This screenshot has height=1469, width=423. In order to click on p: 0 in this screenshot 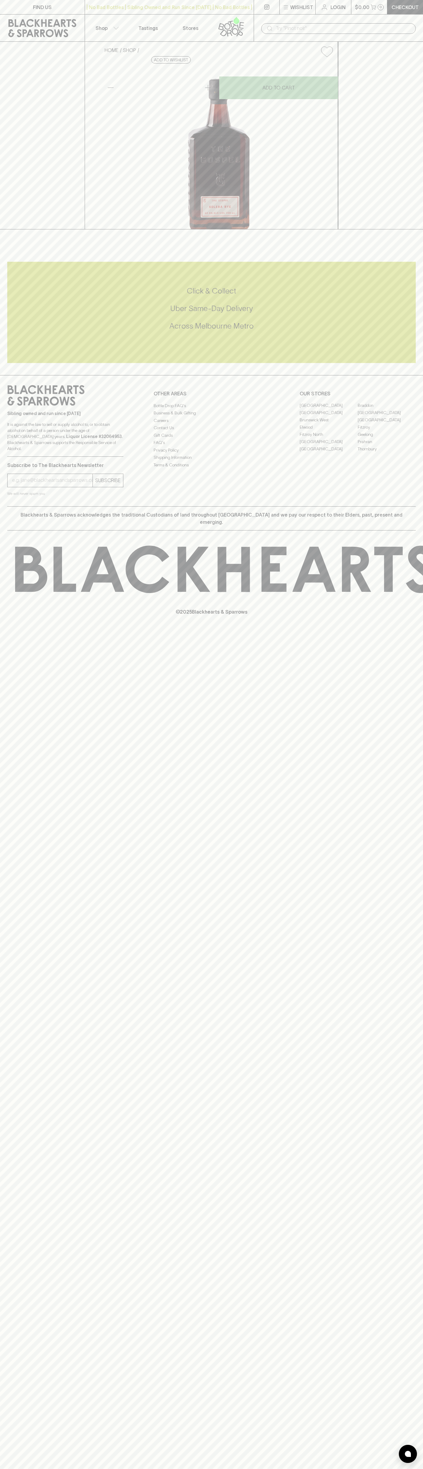, I will do `click(381, 7)`.